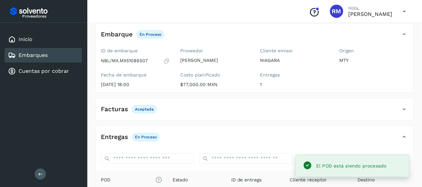 The image size is (422, 187). Describe the element at coordinates (43, 39) in the screenshot. I see `div: Inicio` at that location.